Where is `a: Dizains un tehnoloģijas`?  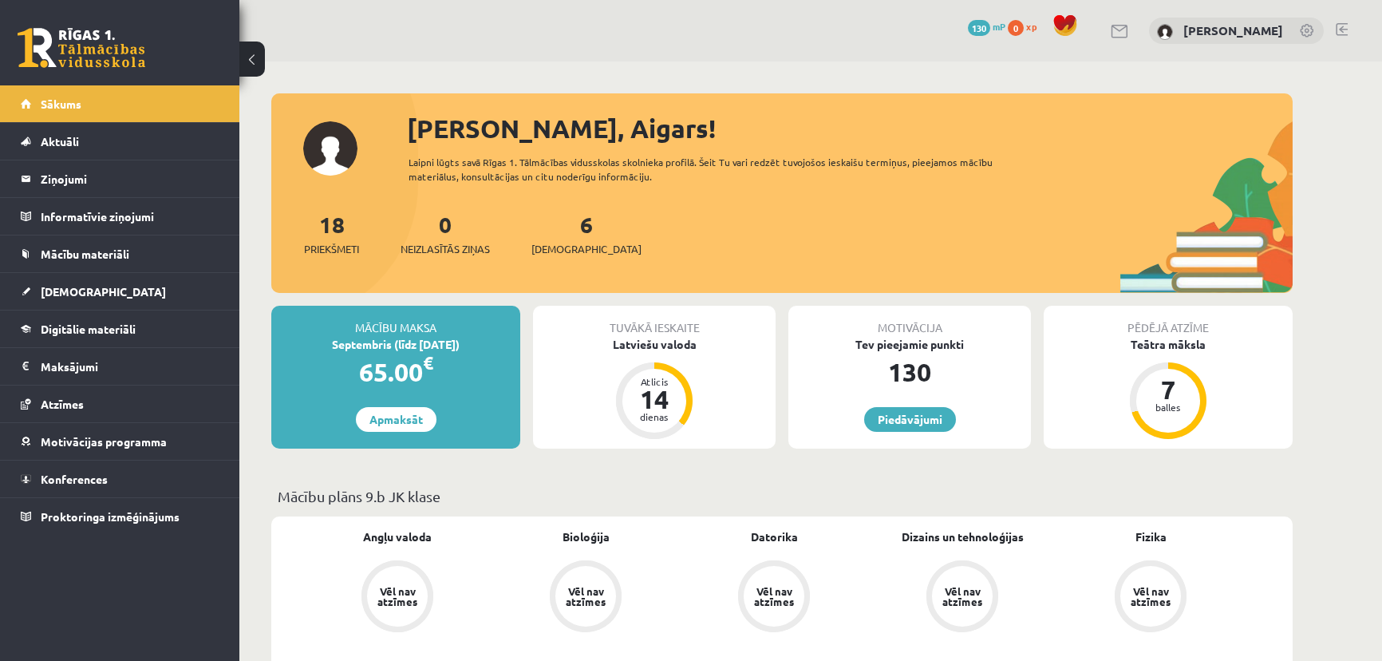
a: Dizains un tehnoloģijas is located at coordinates (962, 536).